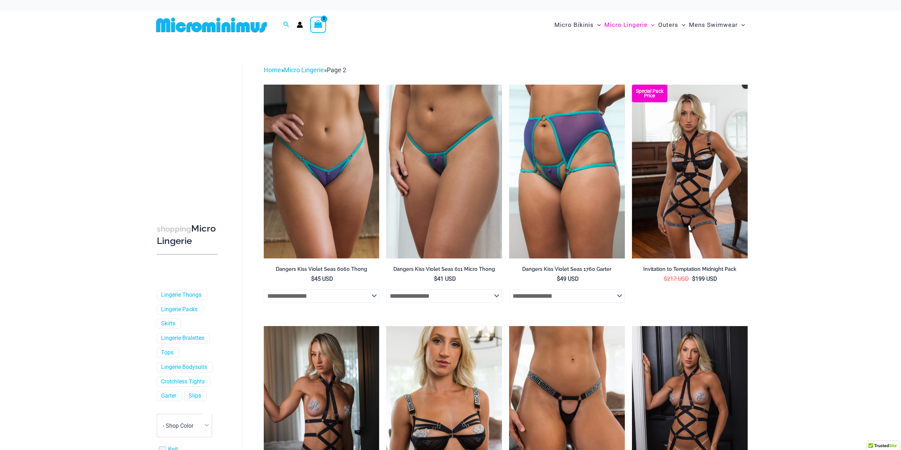 Image resolution: width=901 pixels, height=450 pixels. What do you see at coordinates (174, 229) in the screenshot?
I see `span: shopping` at bounding box center [174, 229].